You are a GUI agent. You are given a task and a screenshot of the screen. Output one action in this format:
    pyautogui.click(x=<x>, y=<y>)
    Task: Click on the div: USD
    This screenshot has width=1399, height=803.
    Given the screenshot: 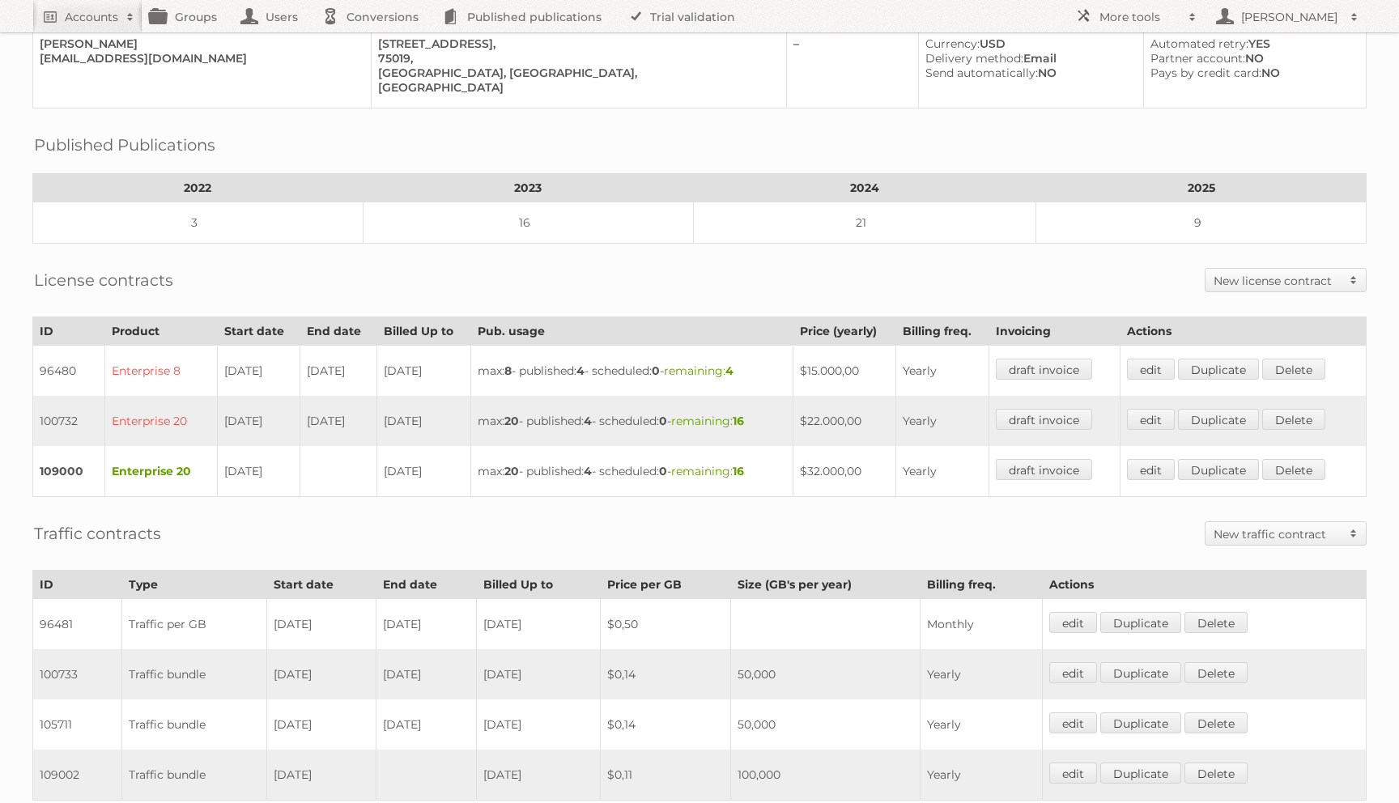 What is the action you would take?
    pyautogui.click(x=1028, y=44)
    